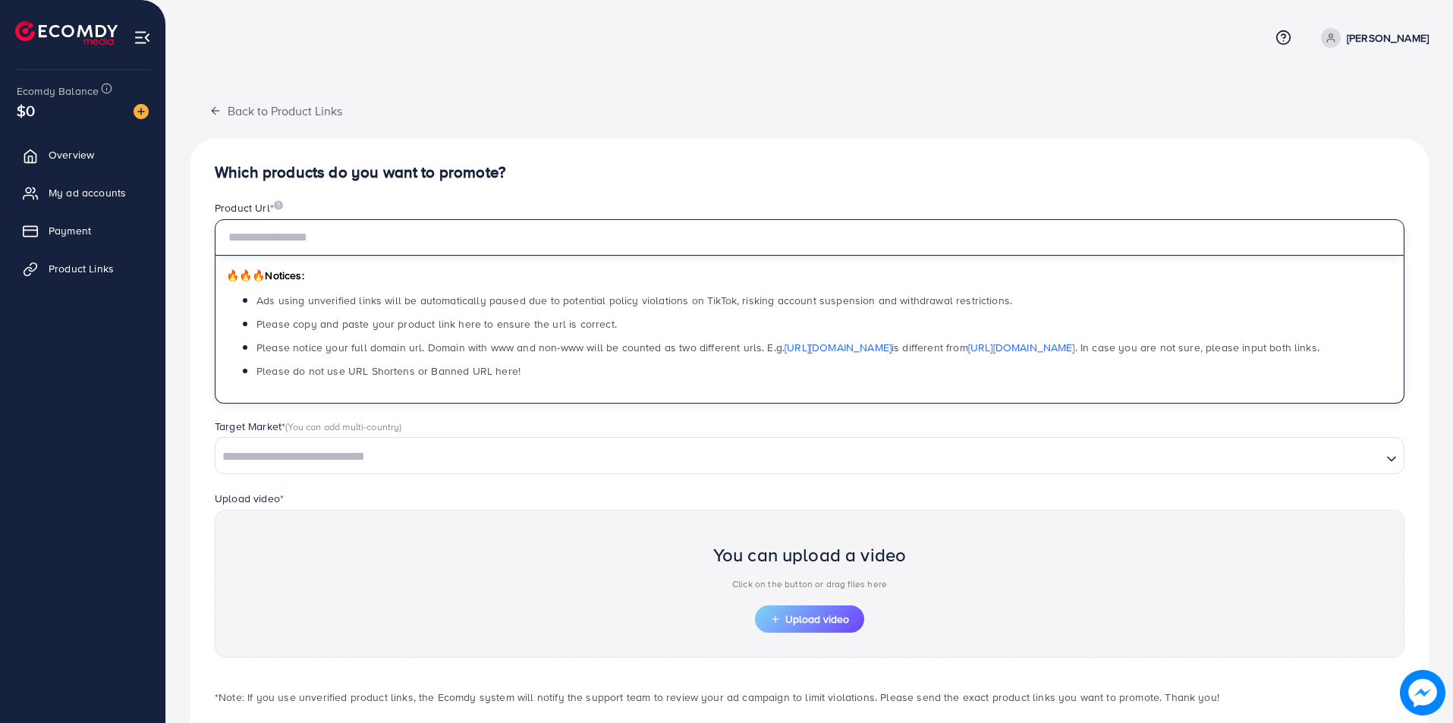 Image resolution: width=1453 pixels, height=723 pixels. Describe the element at coordinates (275, 110) in the screenshot. I see `button: Back to Product Links` at that location.